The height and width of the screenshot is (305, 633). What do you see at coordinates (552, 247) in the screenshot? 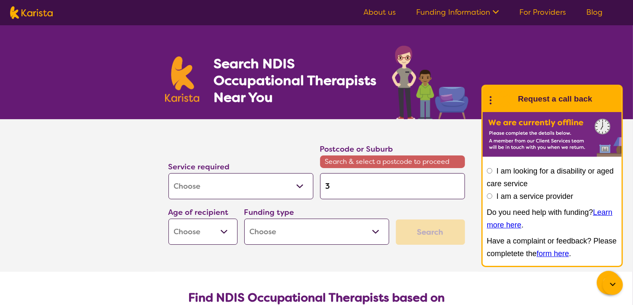
I see `p: Have a complaint or feedback? Please completete the .` at bounding box center [552, 247].